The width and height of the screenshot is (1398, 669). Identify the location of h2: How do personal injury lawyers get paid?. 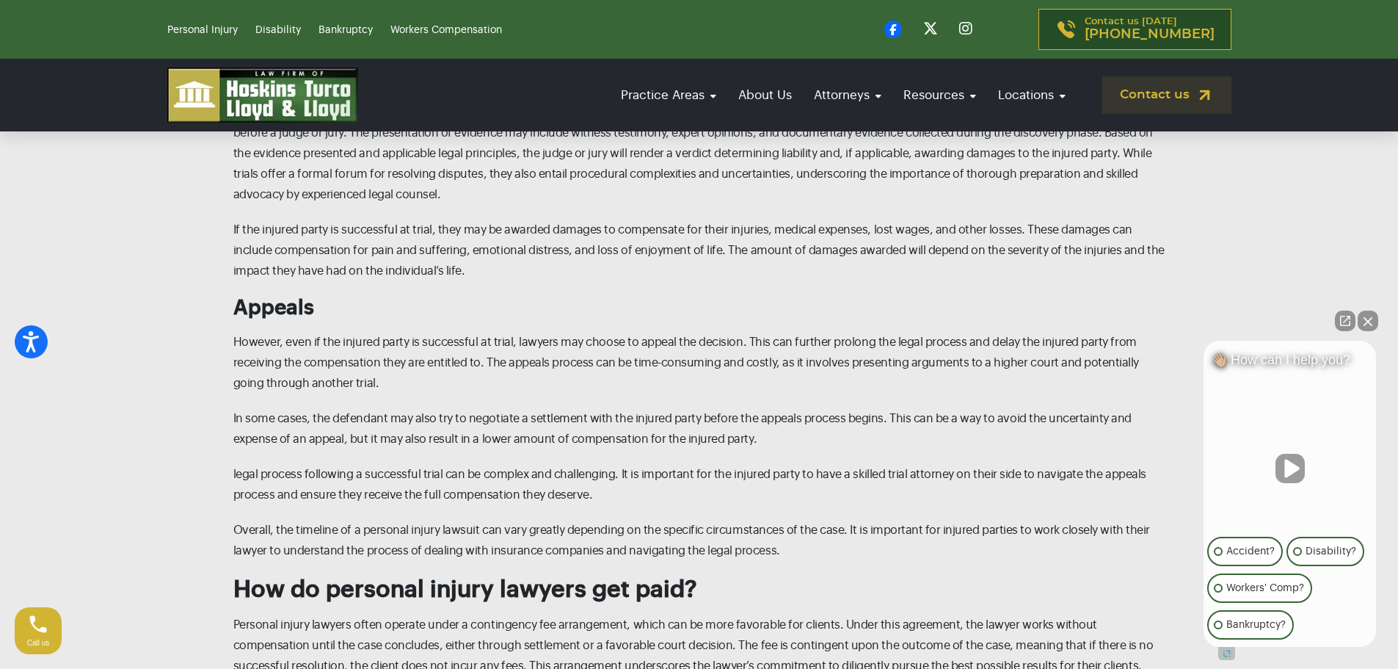
(699, 589).